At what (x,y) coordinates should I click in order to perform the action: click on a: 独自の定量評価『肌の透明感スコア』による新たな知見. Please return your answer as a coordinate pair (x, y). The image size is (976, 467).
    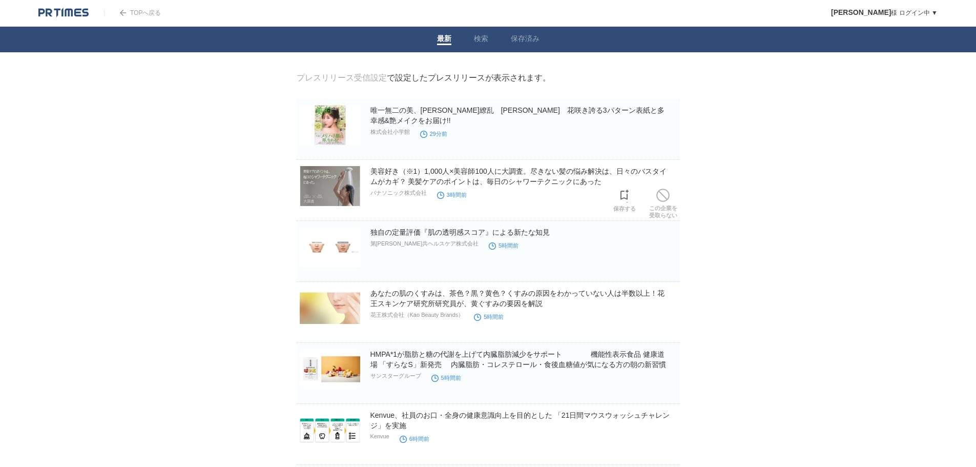
    Looking at the image, I should click on (460, 232).